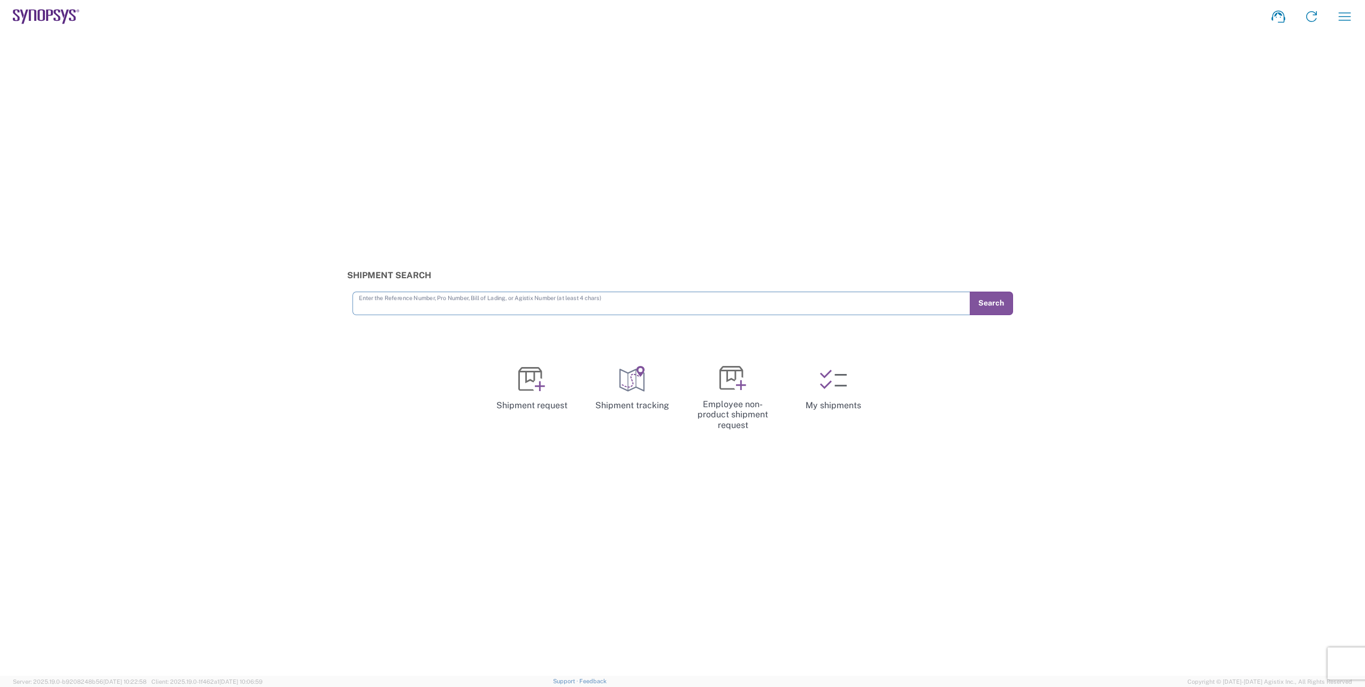 The width and height of the screenshot is (1365, 687). I want to click on a: Shipment request, so click(532, 388).